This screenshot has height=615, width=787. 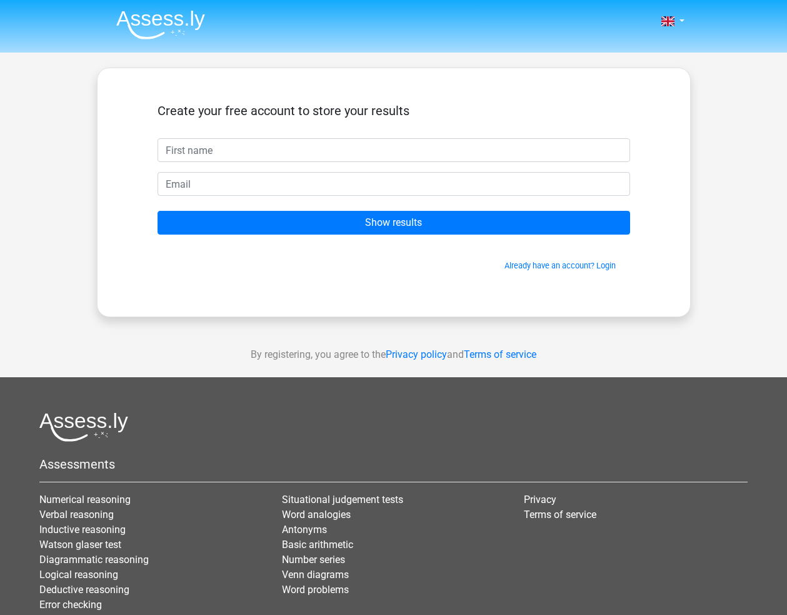 I want to click on img: Assessly logo, so click(x=84, y=427).